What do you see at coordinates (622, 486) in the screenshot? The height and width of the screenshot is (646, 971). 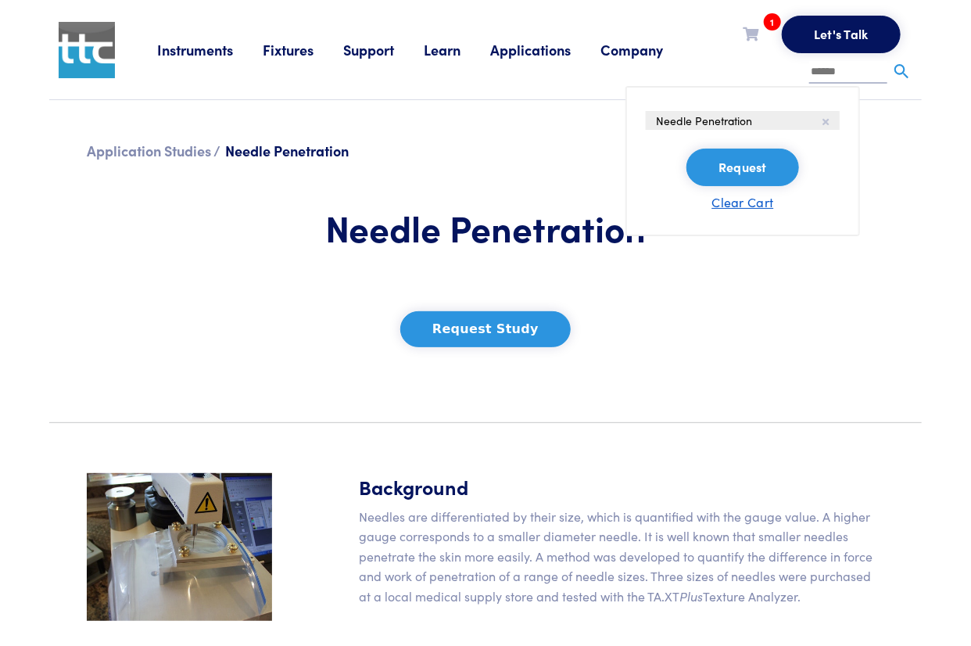 I see `h5: Background` at bounding box center [622, 486].